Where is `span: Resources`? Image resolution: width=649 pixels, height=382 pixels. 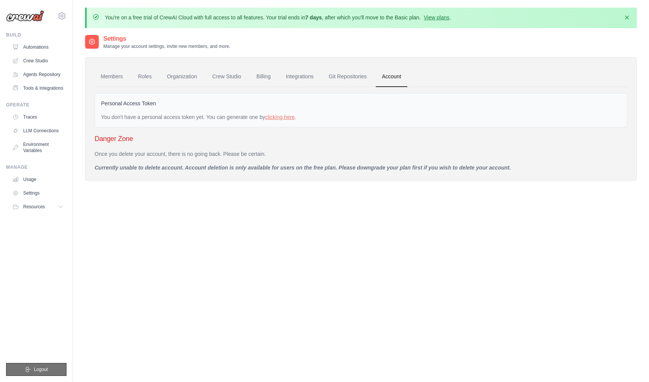
span: Resources is located at coordinates (34, 207).